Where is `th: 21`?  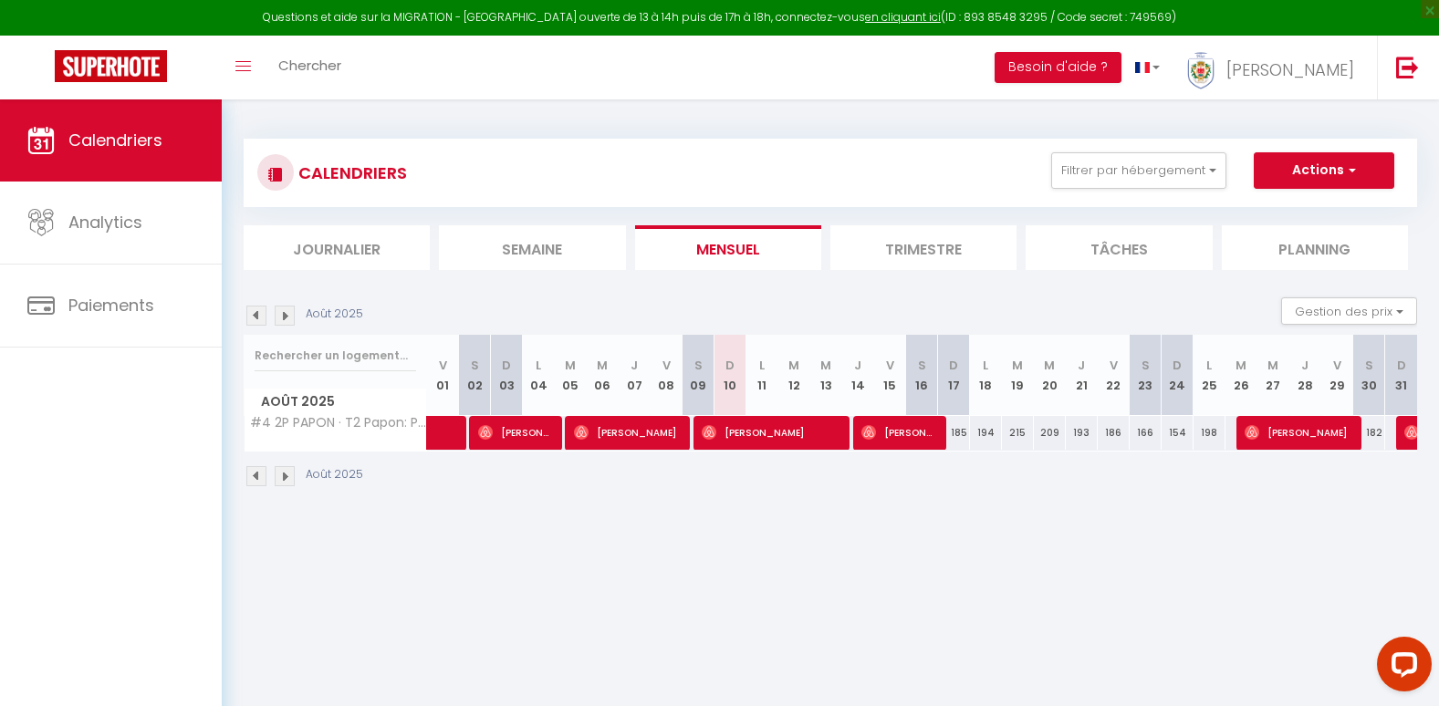
th: 21 is located at coordinates (1081, 375).